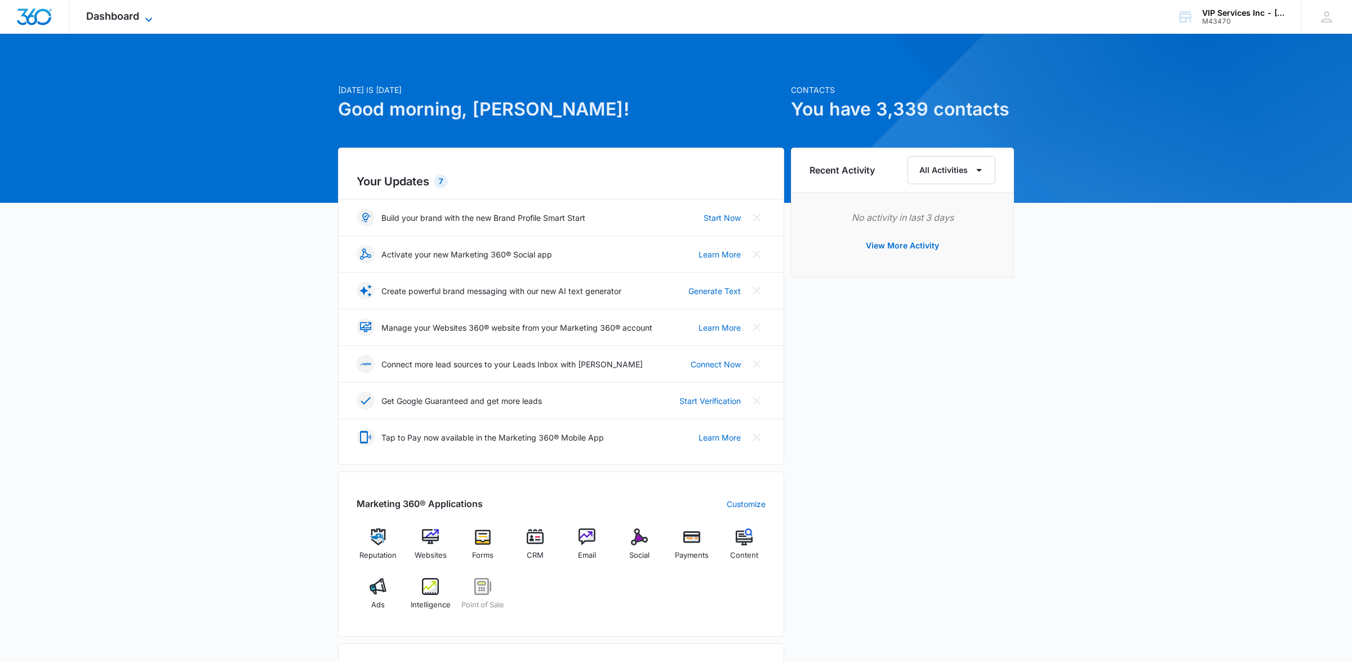  I want to click on h2: Your Updates, so click(561, 181).